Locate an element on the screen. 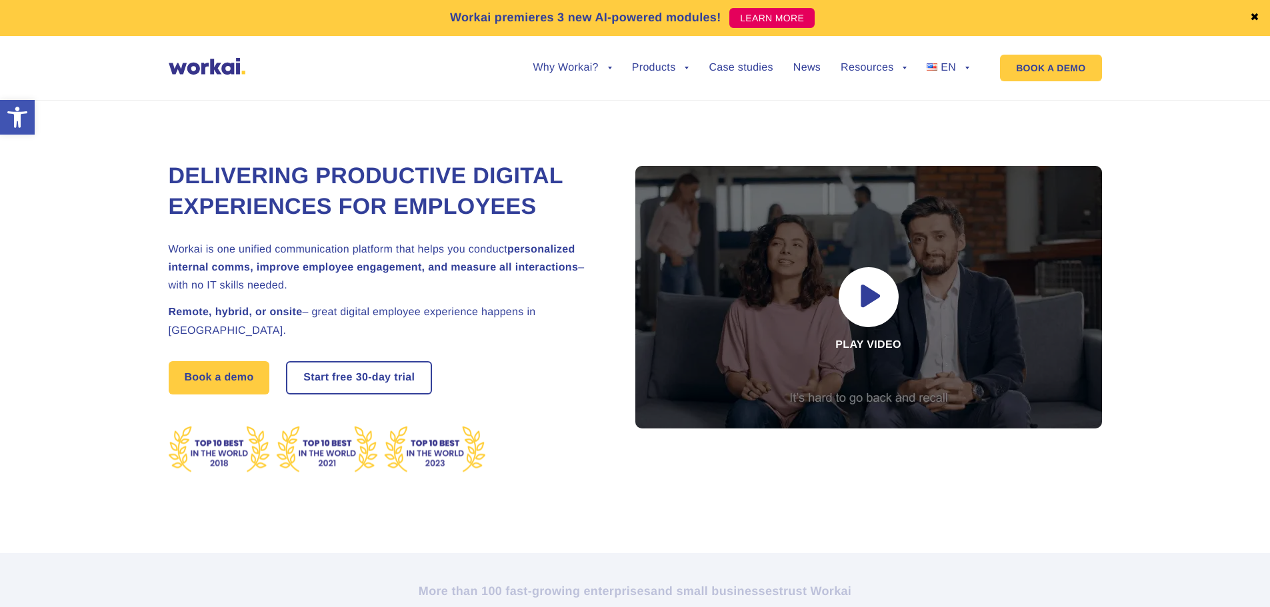  h2: Workai is one unified communication platform that helps you conduct – with no IT skills needed. is located at coordinates (385, 268).